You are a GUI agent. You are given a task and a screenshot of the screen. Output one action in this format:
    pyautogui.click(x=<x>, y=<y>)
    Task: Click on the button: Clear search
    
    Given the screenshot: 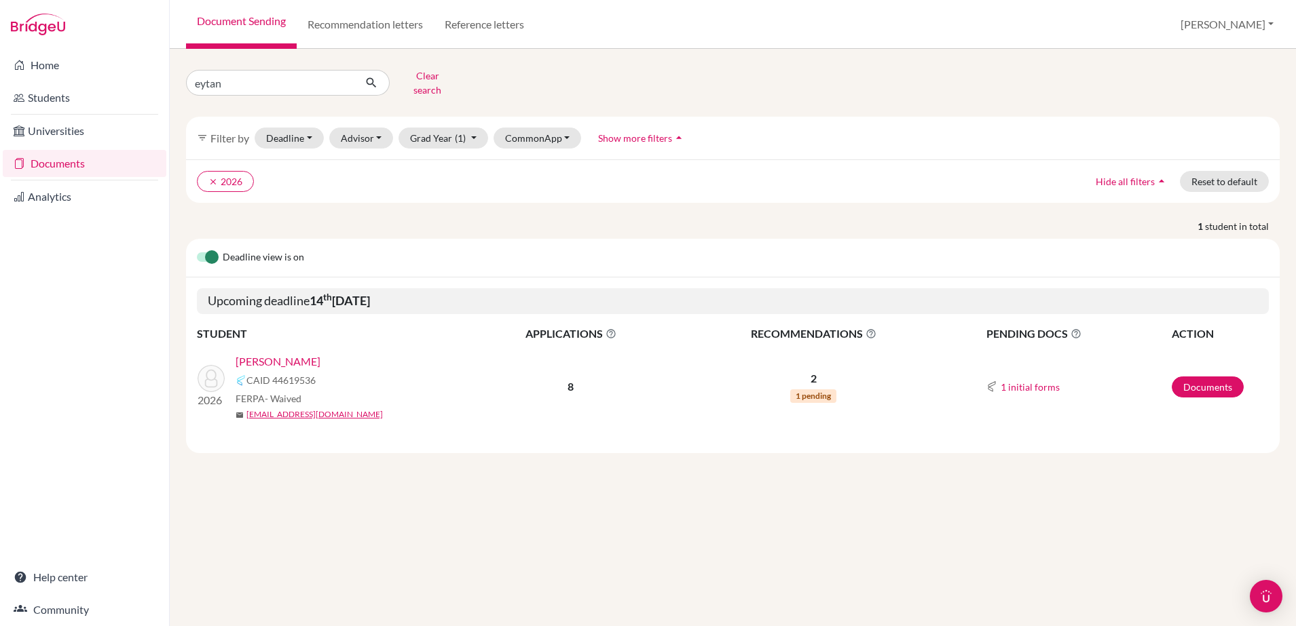 What is the action you would take?
    pyautogui.click(x=427, y=83)
    